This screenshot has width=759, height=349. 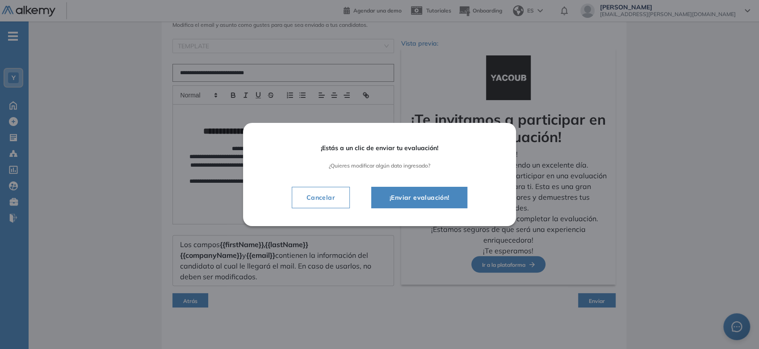 I want to click on span: ¡Estás a un clic de enviar tu evaluación!, so click(x=379, y=148).